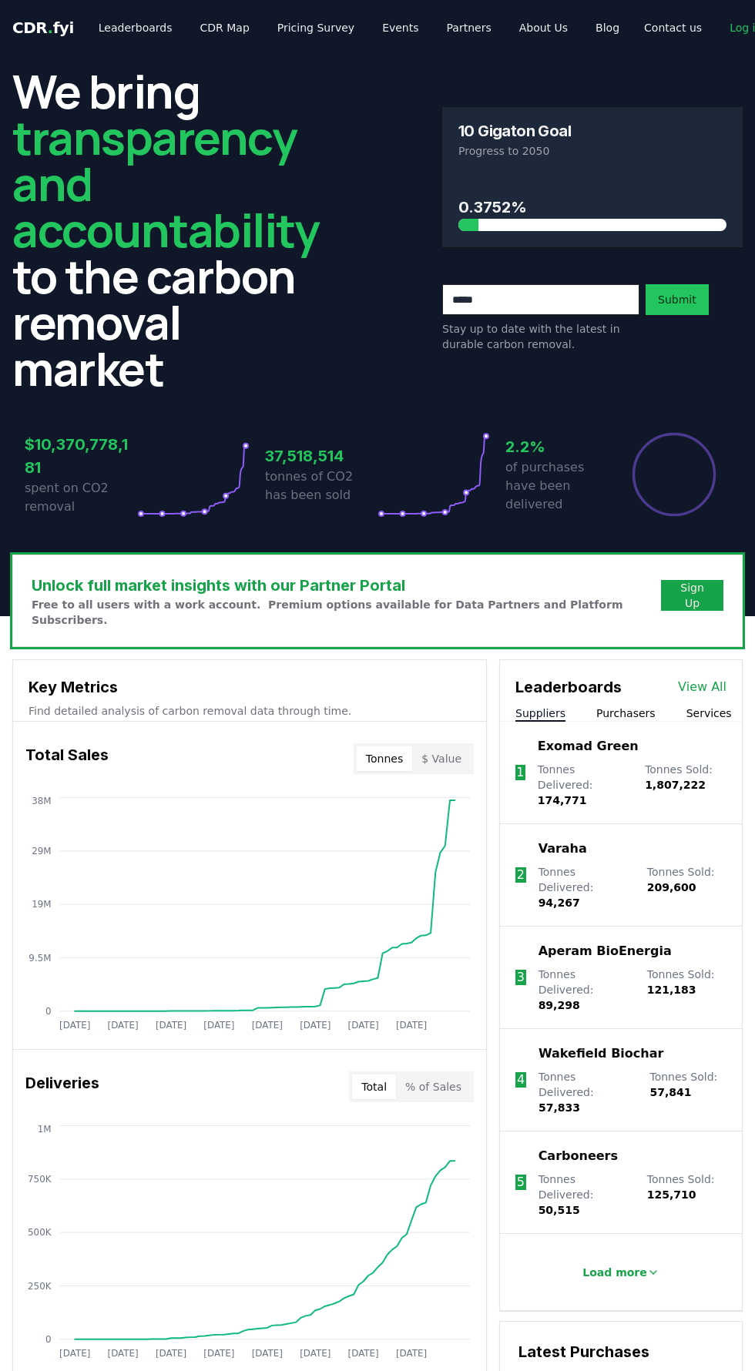 The image size is (755, 1371). What do you see at coordinates (615, 1272) in the screenshot?
I see `p: Load more` at bounding box center [615, 1272].